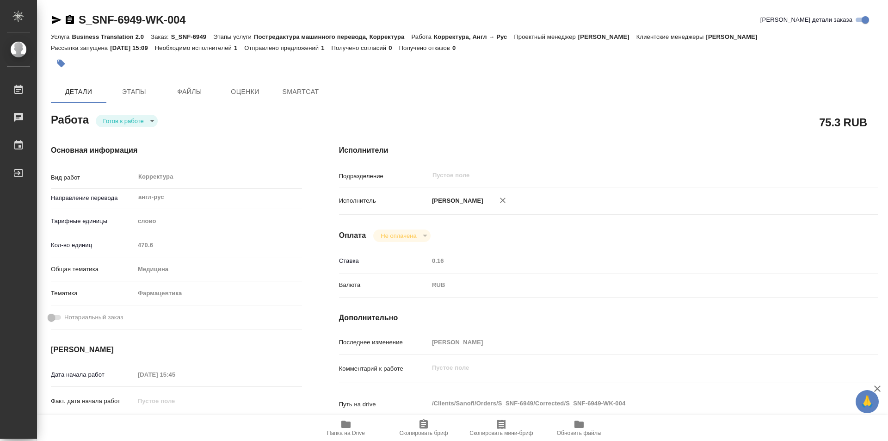  What do you see at coordinates (190, 92) in the screenshot?
I see `span: Файлы` at bounding box center [190, 92].